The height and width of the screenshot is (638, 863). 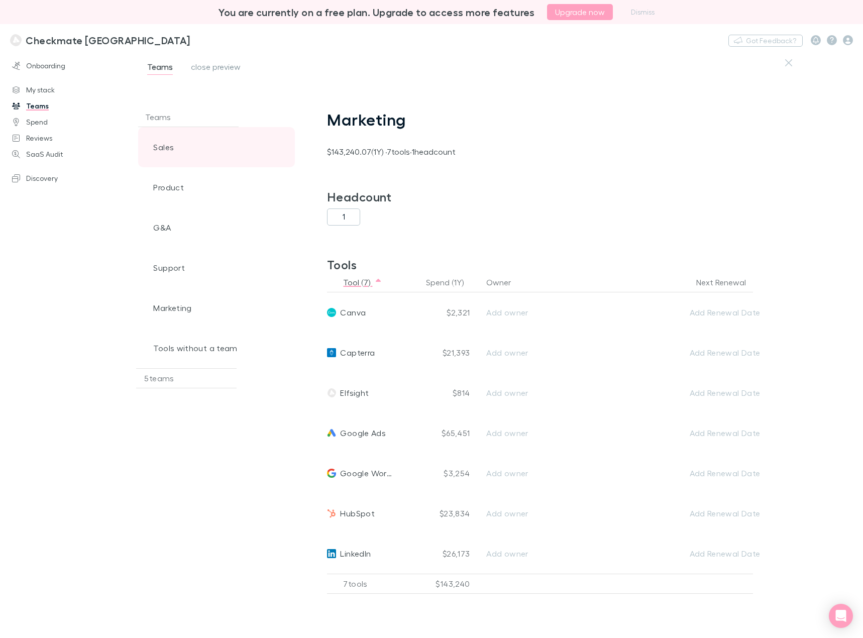 I want to click on span: Teams, so click(x=160, y=68).